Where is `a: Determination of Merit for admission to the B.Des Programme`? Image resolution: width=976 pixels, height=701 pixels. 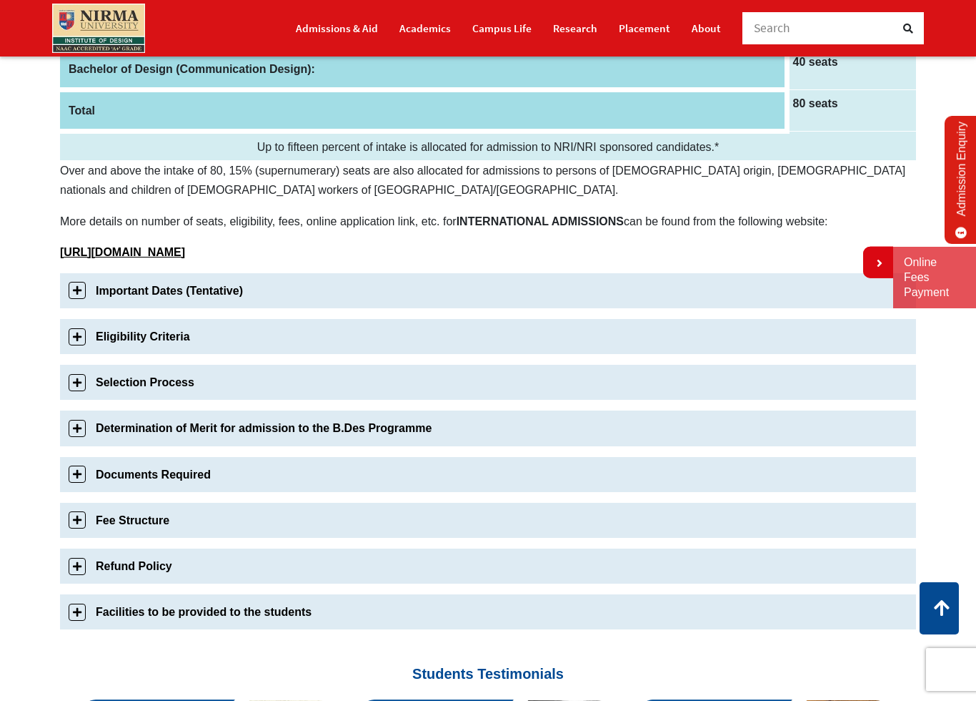 a: Determination of Merit for admission to the B.Des Programme is located at coordinates (488, 427).